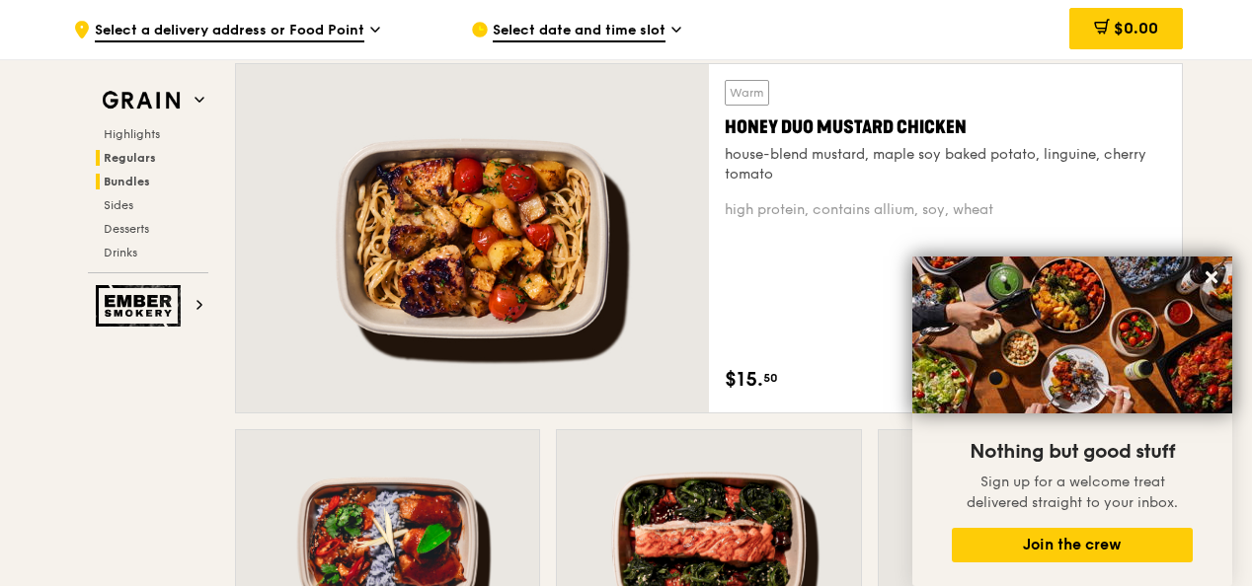 The image size is (1252, 586). I want to click on span: Select date and time slot, so click(578, 32).